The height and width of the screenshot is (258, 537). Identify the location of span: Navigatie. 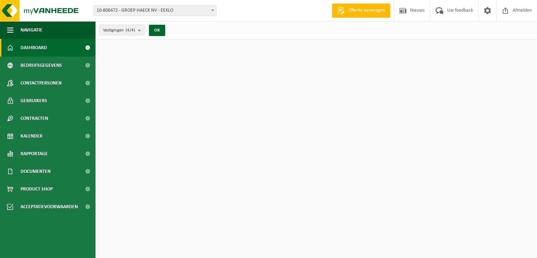
(31, 30).